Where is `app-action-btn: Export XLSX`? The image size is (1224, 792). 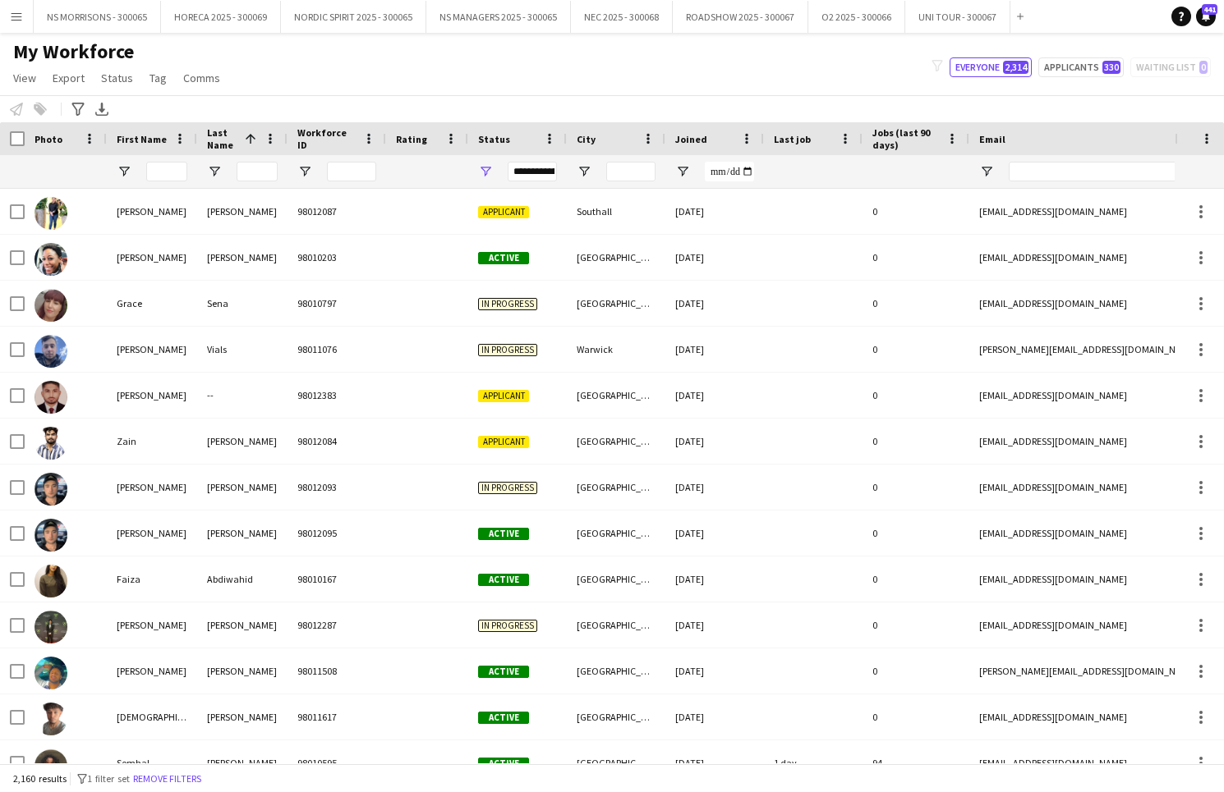
app-action-btn: Export XLSX is located at coordinates (102, 109).